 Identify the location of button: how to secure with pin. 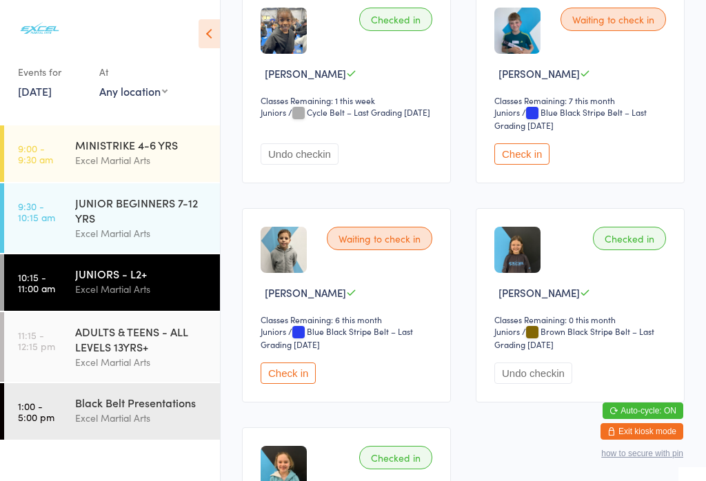
(641, 453).